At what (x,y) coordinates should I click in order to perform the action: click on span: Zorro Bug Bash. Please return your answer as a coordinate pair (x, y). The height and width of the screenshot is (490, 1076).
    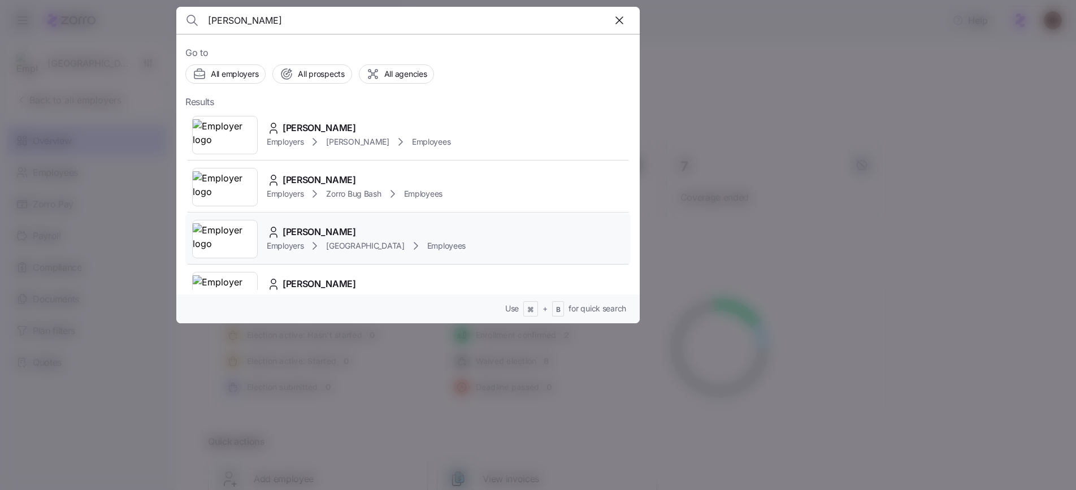
    Looking at the image, I should click on (353, 194).